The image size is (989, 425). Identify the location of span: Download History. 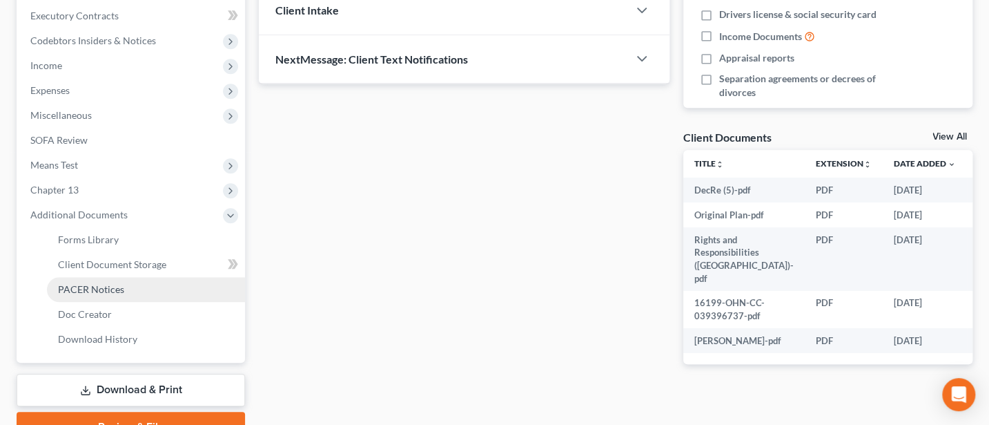
(97, 338).